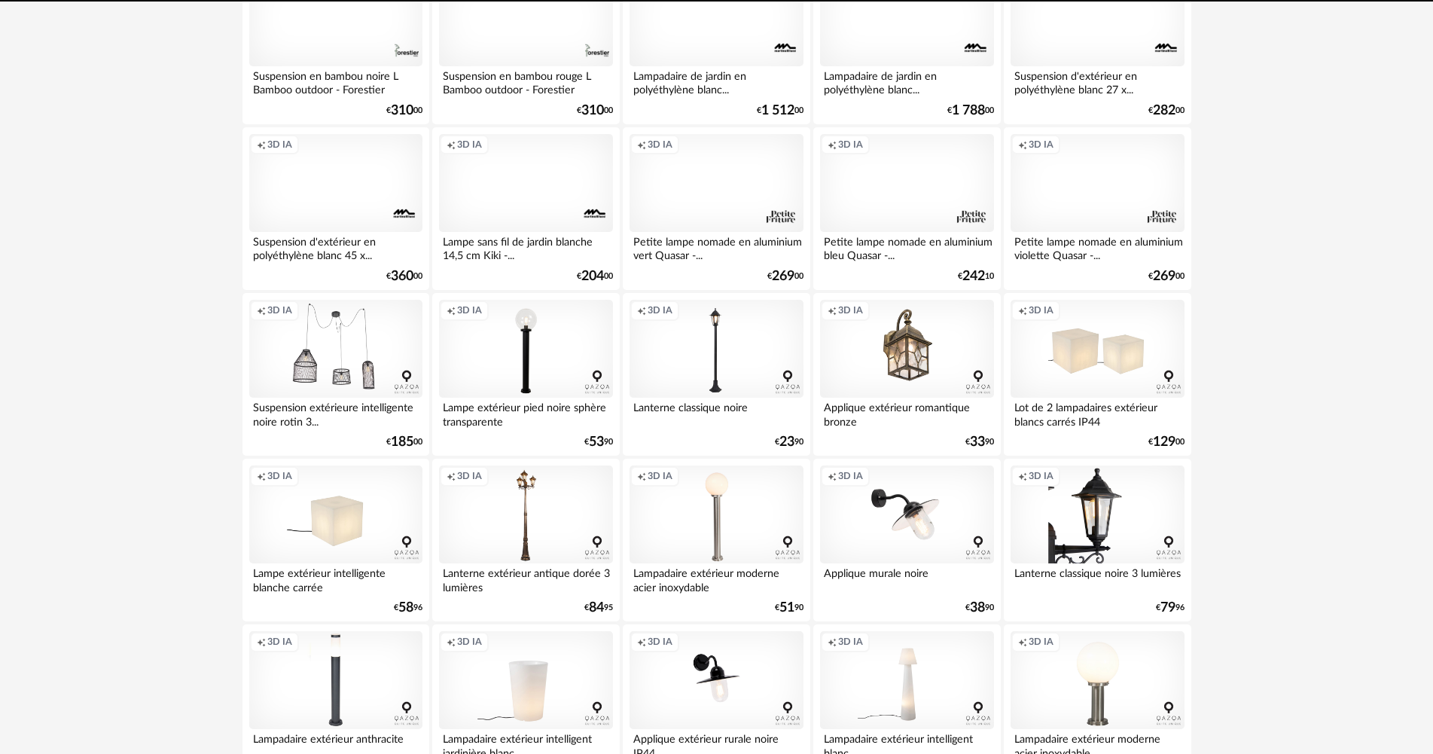 The height and width of the screenshot is (754, 1433). What do you see at coordinates (406, 608) in the screenshot?
I see `span: 58` at bounding box center [406, 608].